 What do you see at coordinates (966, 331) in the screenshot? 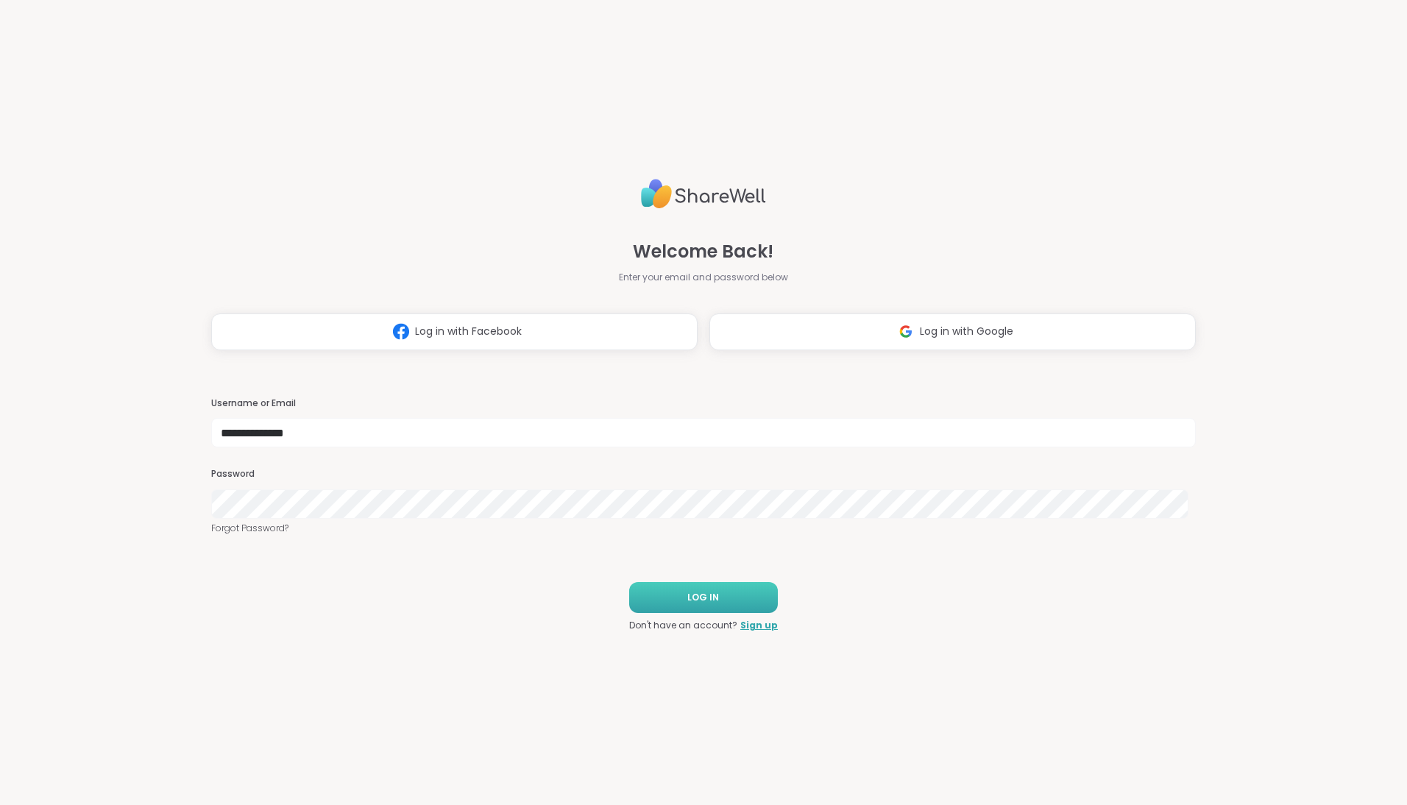
I see `span: Log in with Google` at bounding box center [966, 331].